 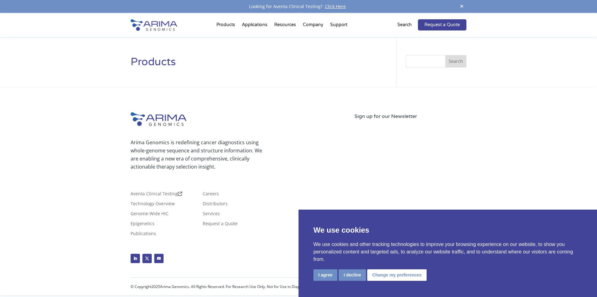 What do you see at coordinates (448, 230) in the screenshot?
I see `p: We use cookies` at bounding box center [448, 230].